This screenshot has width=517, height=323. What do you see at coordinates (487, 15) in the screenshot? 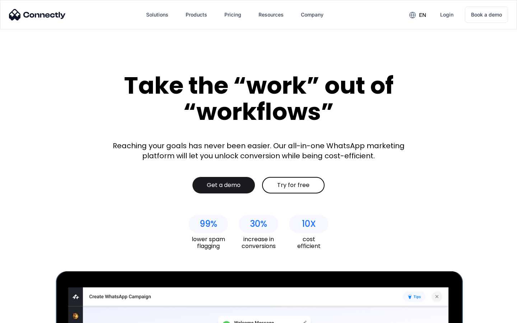
I see `a: Book a demo` at bounding box center [487, 15].